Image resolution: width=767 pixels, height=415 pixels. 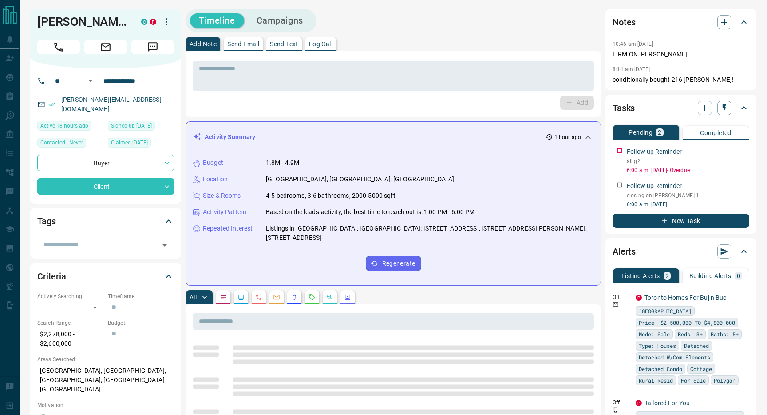 I want to click on svg: Requests, so click(x=312, y=297).